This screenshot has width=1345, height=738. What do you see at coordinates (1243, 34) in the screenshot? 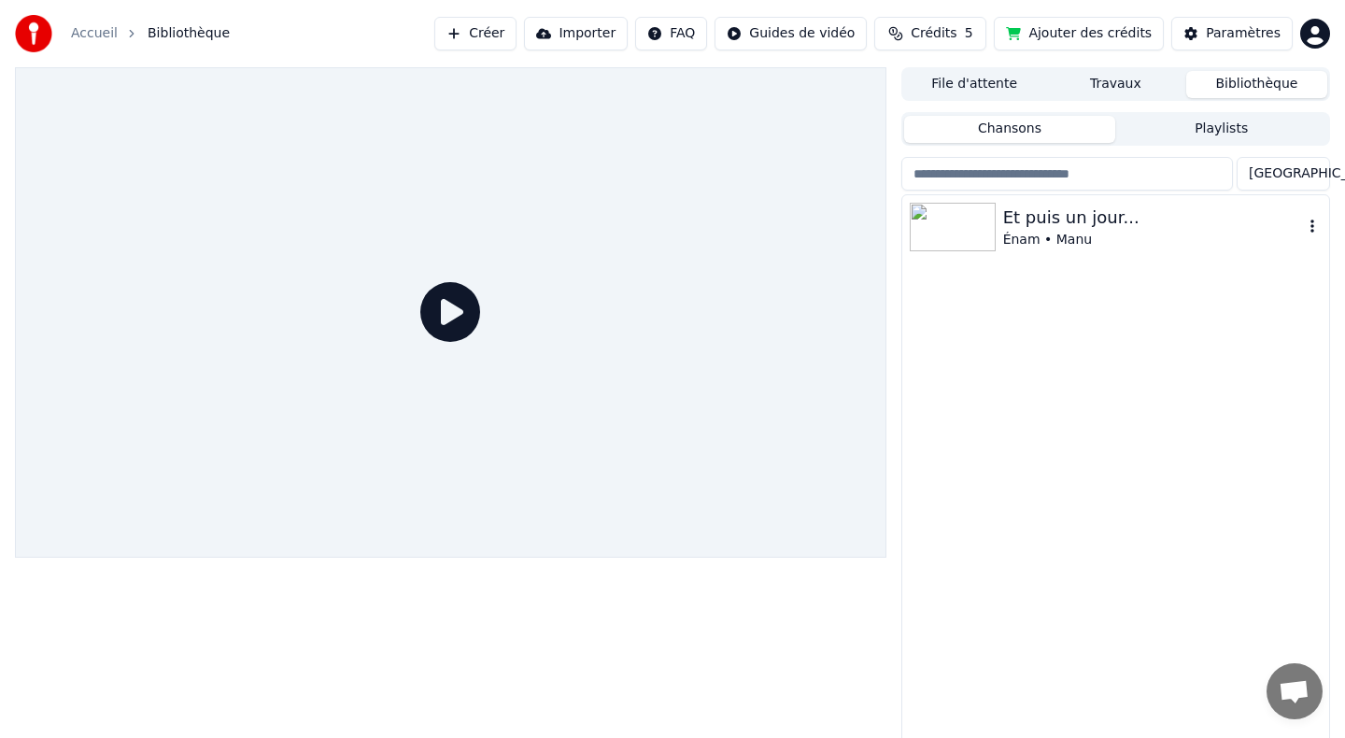
I see `div: Paramètres` at bounding box center [1243, 34].